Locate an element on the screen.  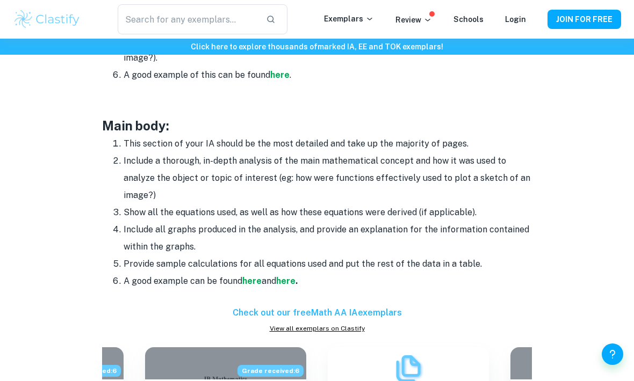
h6: Click here to explore thousands of marked IA, EE and TOK exemplars ! is located at coordinates (317, 47).